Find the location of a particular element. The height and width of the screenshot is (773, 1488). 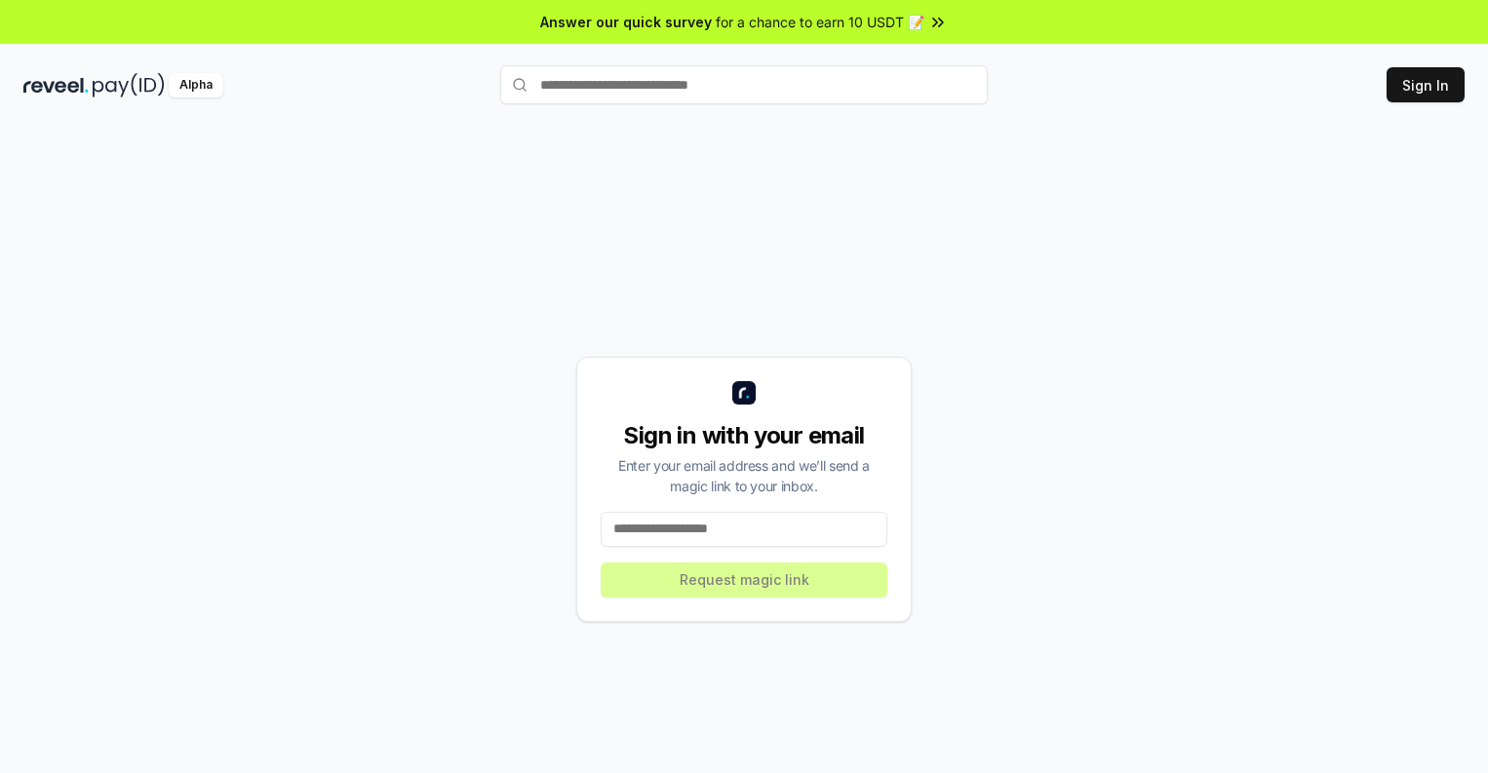

img: pay_id is located at coordinates (129, 85).